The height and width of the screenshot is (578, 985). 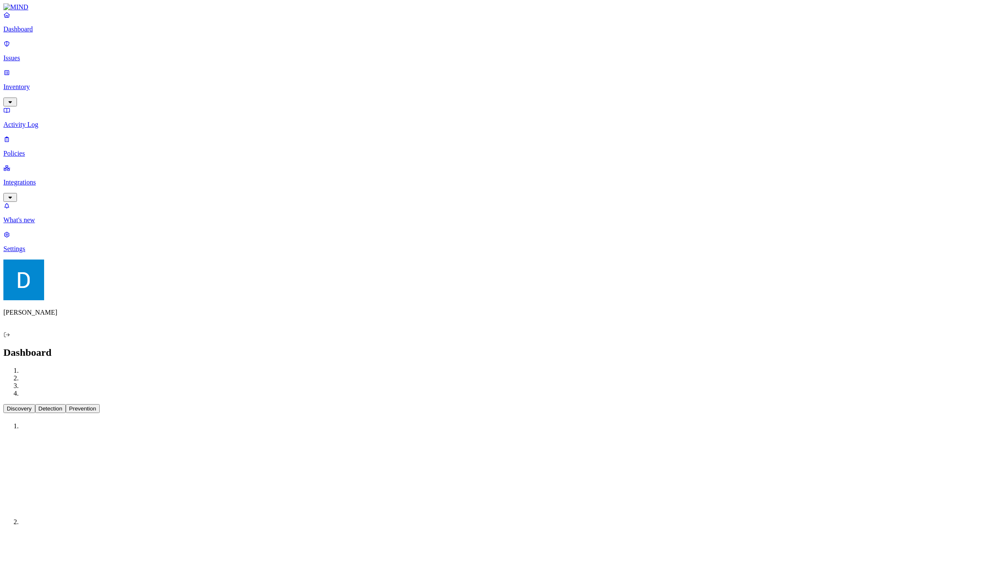 What do you see at coordinates (24, 280) in the screenshot?
I see `img: Daniel Golshani` at bounding box center [24, 280].